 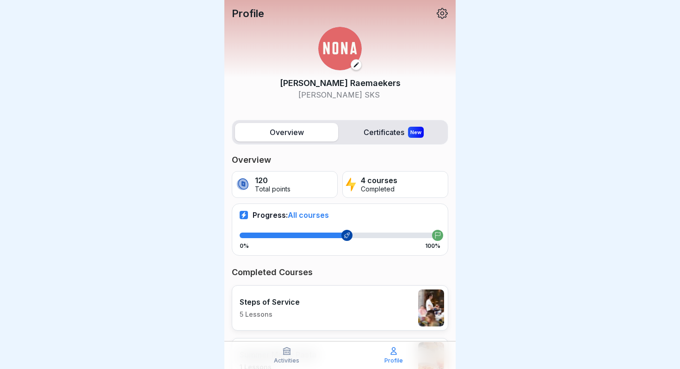 I want to click on p: 4 courses, so click(x=379, y=180).